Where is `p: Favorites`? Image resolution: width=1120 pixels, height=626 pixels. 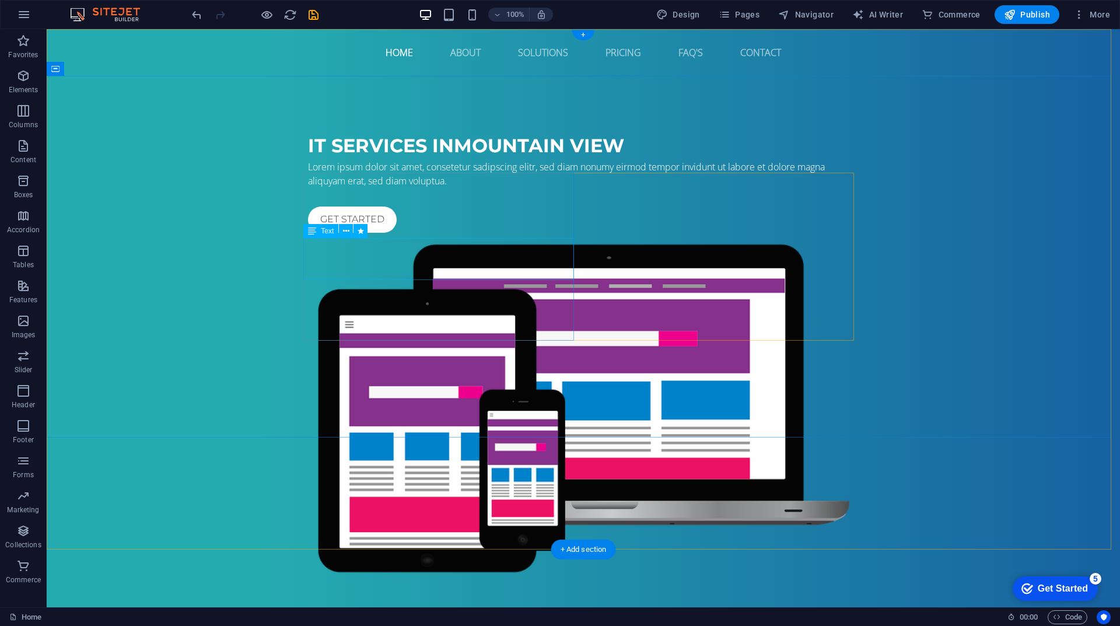 p: Favorites is located at coordinates (23, 55).